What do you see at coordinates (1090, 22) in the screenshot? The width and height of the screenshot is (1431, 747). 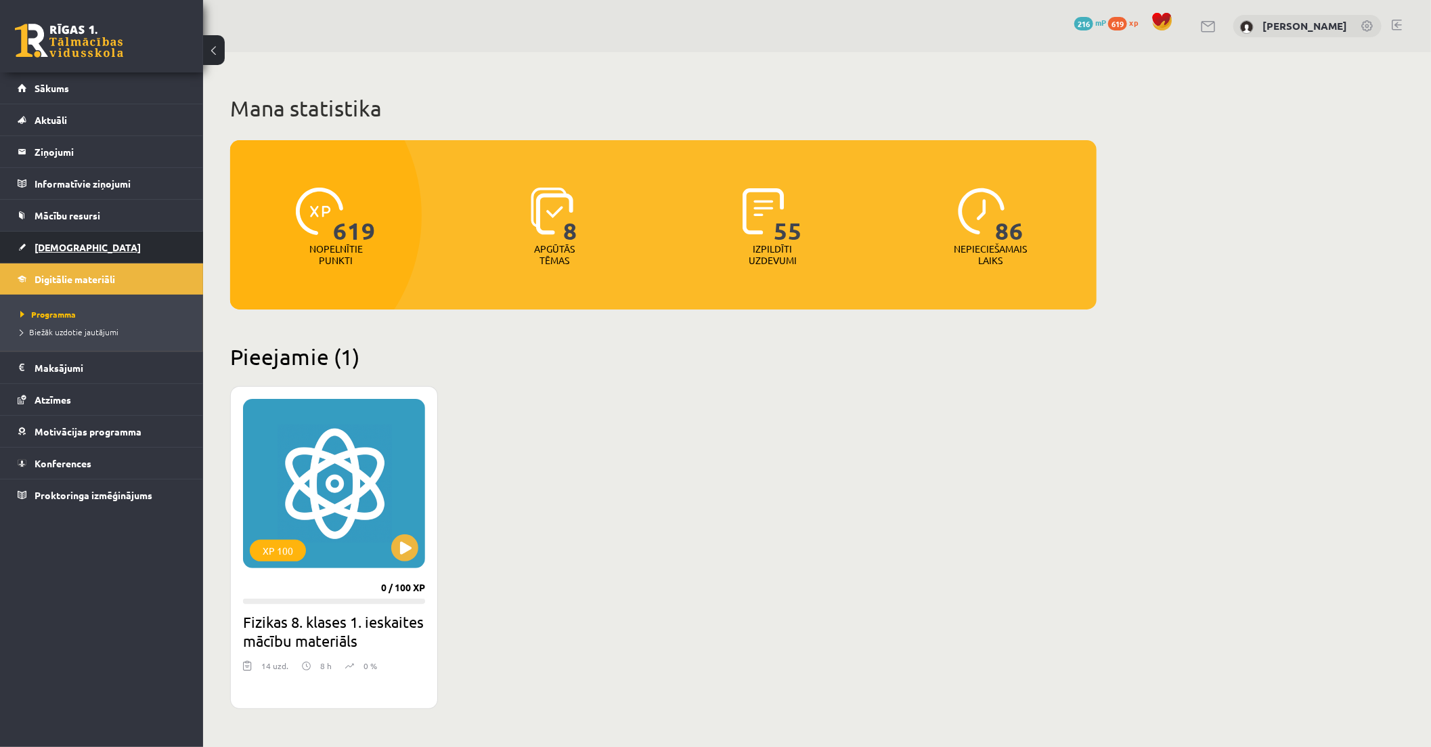 I see `a: 216 mP` at bounding box center [1090, 22].